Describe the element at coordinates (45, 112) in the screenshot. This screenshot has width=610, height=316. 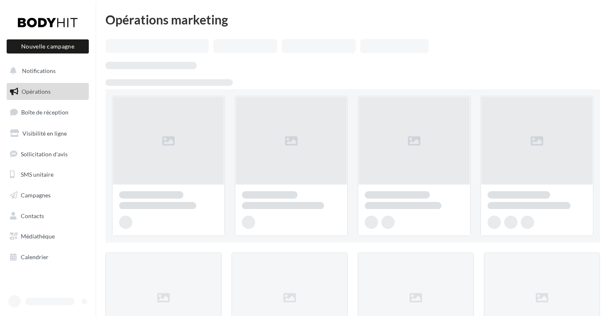
I see `span: Boîte de réception` at that location.